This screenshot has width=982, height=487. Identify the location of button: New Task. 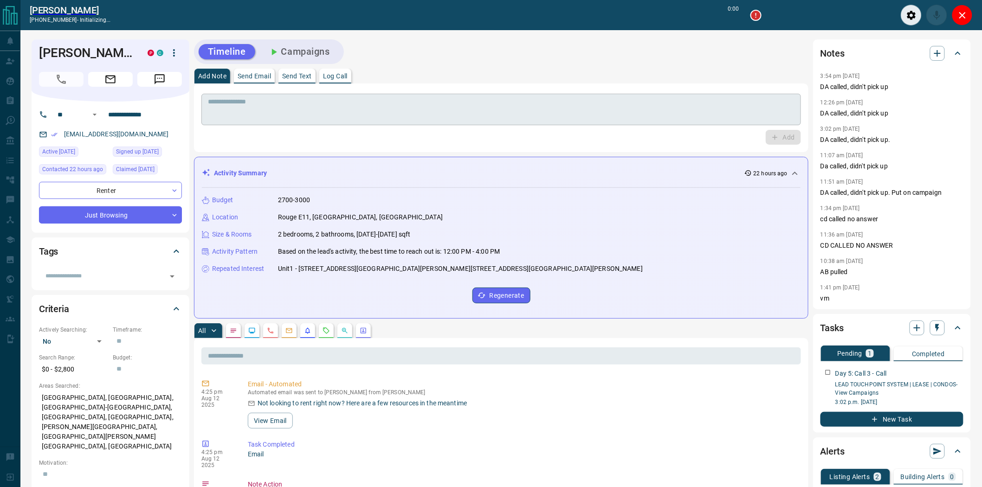
(892, 419).